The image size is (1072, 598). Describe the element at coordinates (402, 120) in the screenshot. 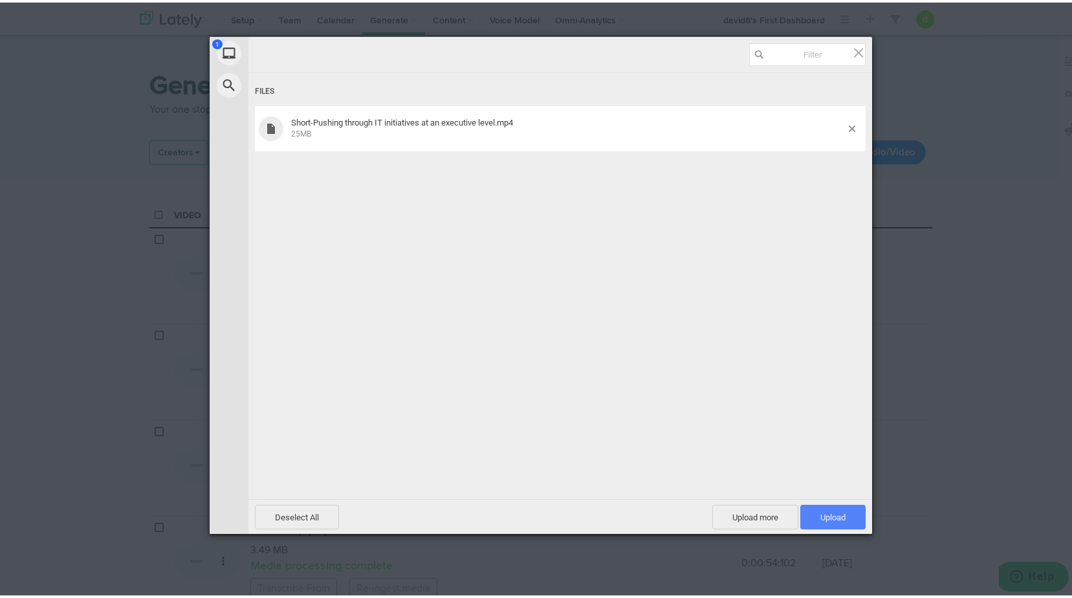

I see `span: Short-Pushing through IT initiatives at an executive level.mp4` at that location.